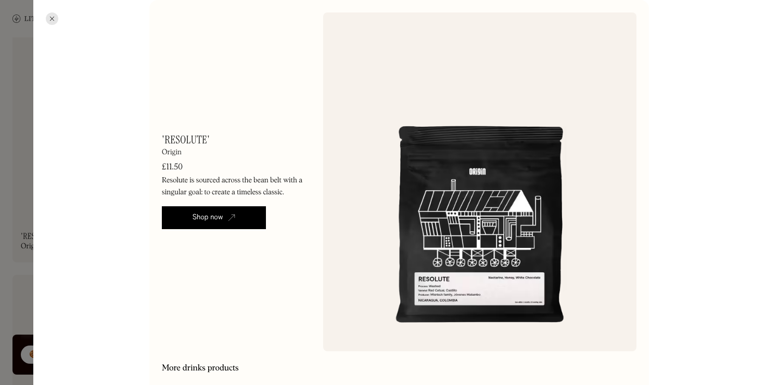 This screenshot has width=765, height=385. What do you see at coordinates (172, 152) in the screenshot?
I see `div: Origin` at bounding box center [172, 152].